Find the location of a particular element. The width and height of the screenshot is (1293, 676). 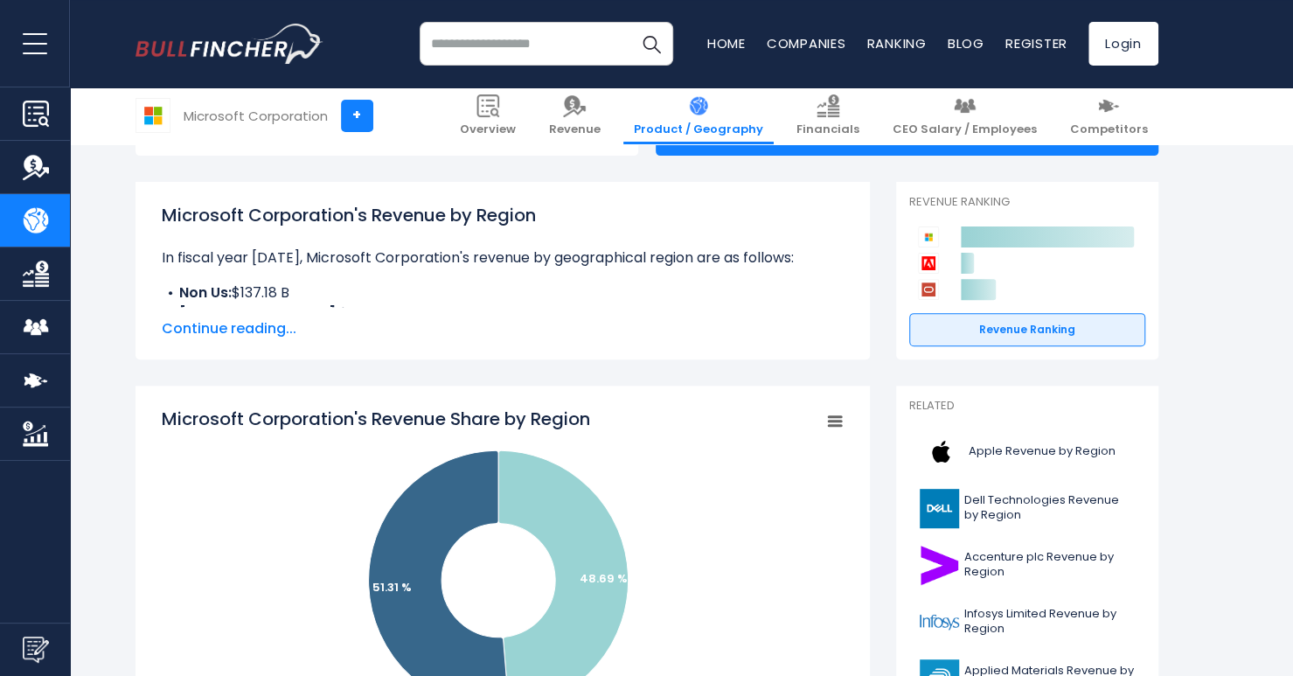

a: Infosys Limited Revenue by Region is located at coordinates (1027, 622).